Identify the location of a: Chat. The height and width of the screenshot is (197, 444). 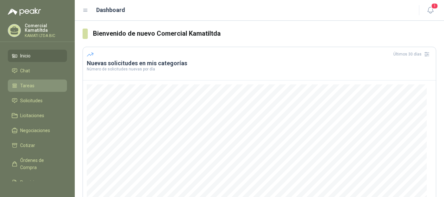
(37, 71).